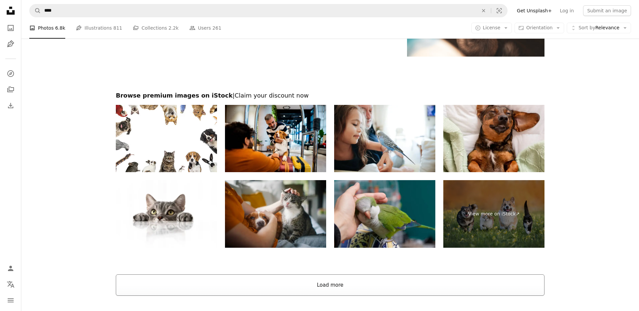  What do you see at coordinates (11, 11) in the screenshot?
I see `a: Home — Unsplash` at bounding box center [11, 11].